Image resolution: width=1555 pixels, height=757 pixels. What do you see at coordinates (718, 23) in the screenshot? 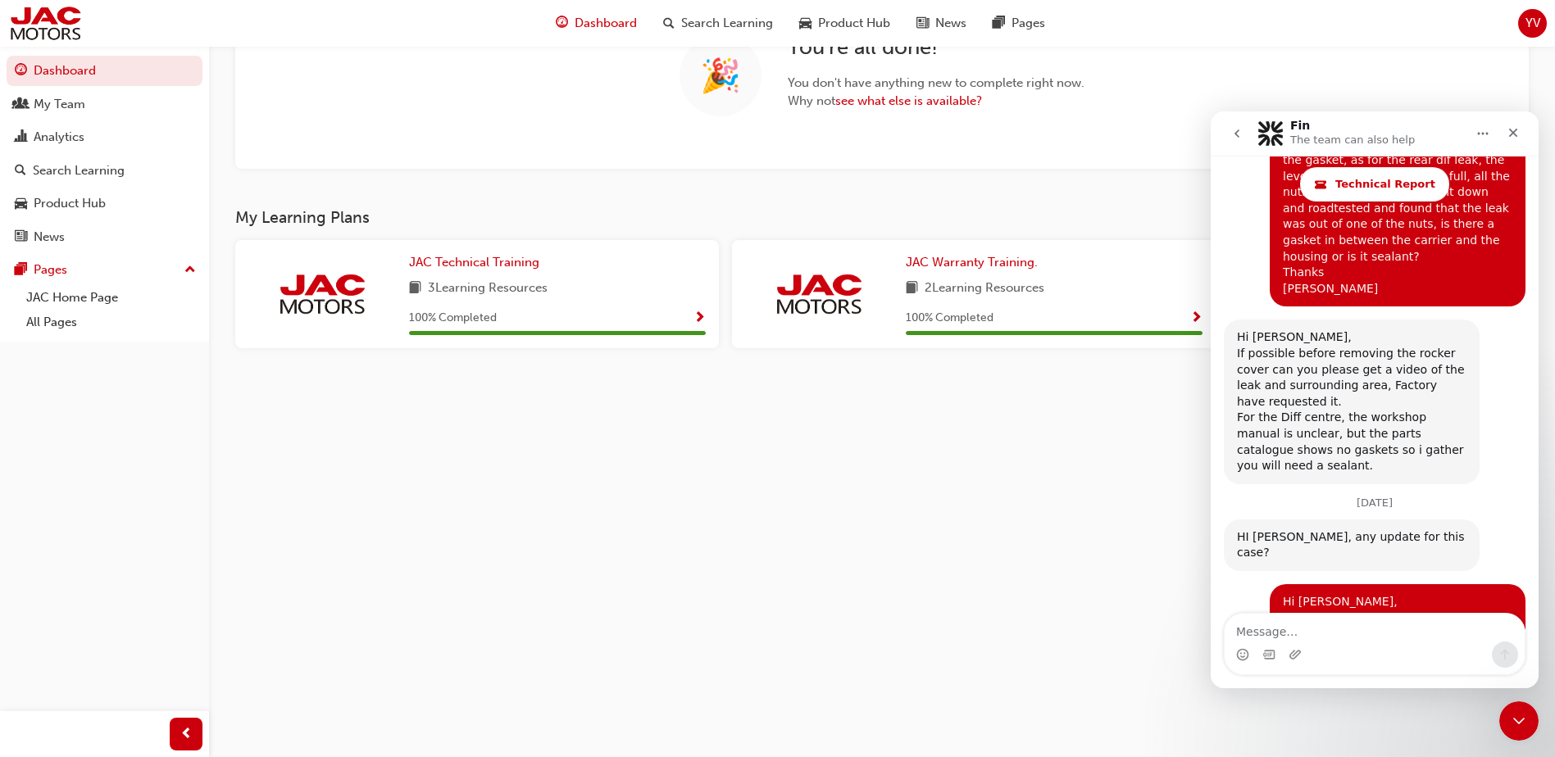
I see `a: search-iconSearch Learning` at bounding box center [718, 23].